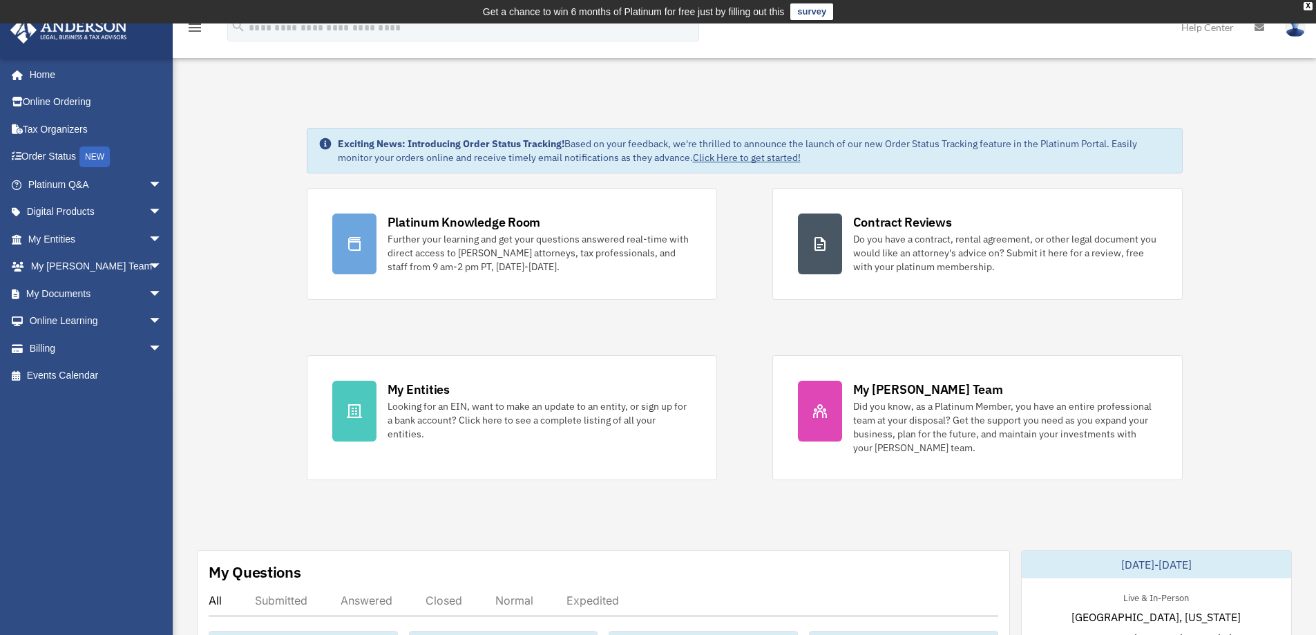 The height and width of the screenshot is (635, 1316). What do you see at coordinates (812, 12) in the screenshot?
I see `a: survey` at bounding box center [812, 12].